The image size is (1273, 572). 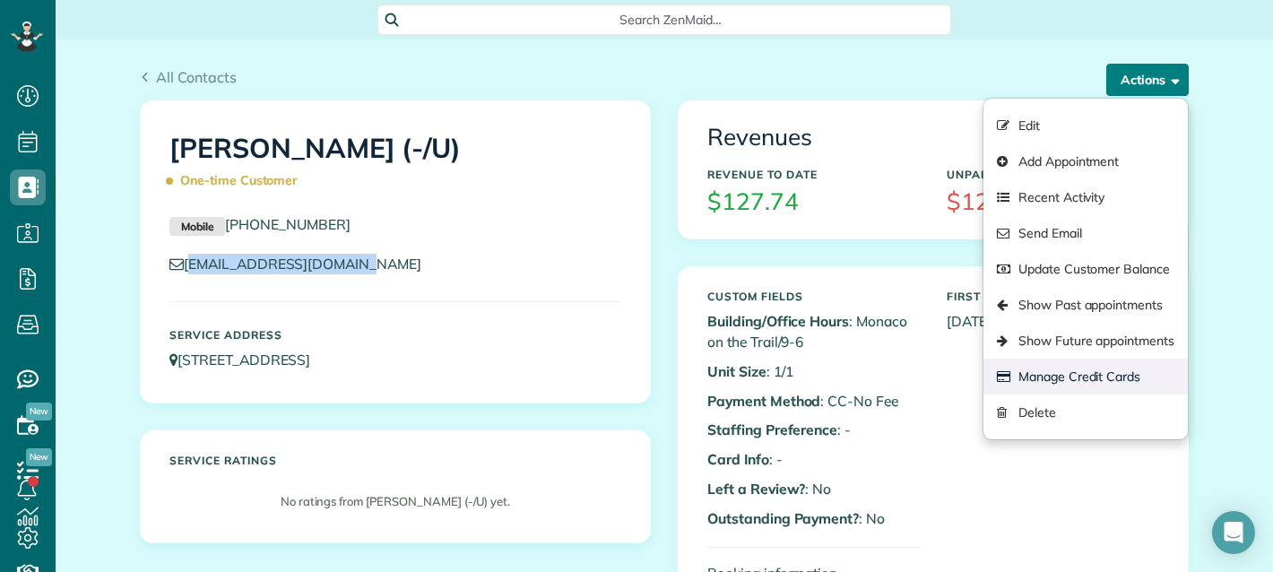 I want to click on a: Edit, so click(x=1086, y=126).